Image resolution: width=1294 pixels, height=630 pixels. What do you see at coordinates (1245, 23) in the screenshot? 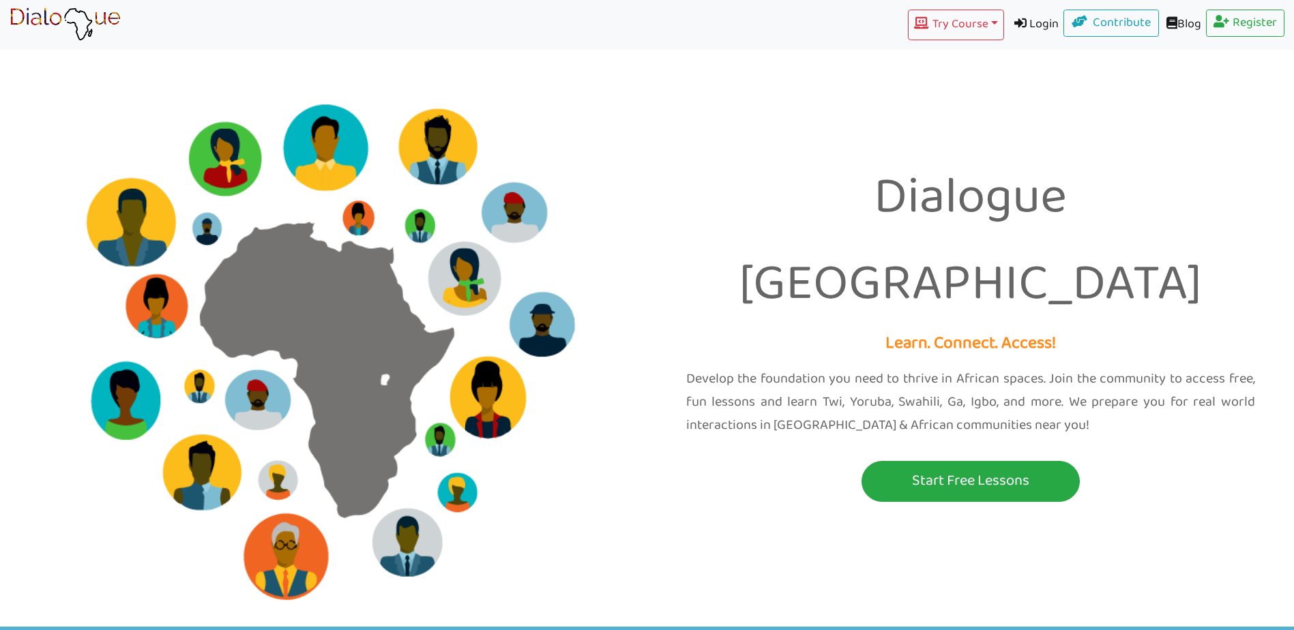
I see `a: Register` at bounding box center [1245, 23].